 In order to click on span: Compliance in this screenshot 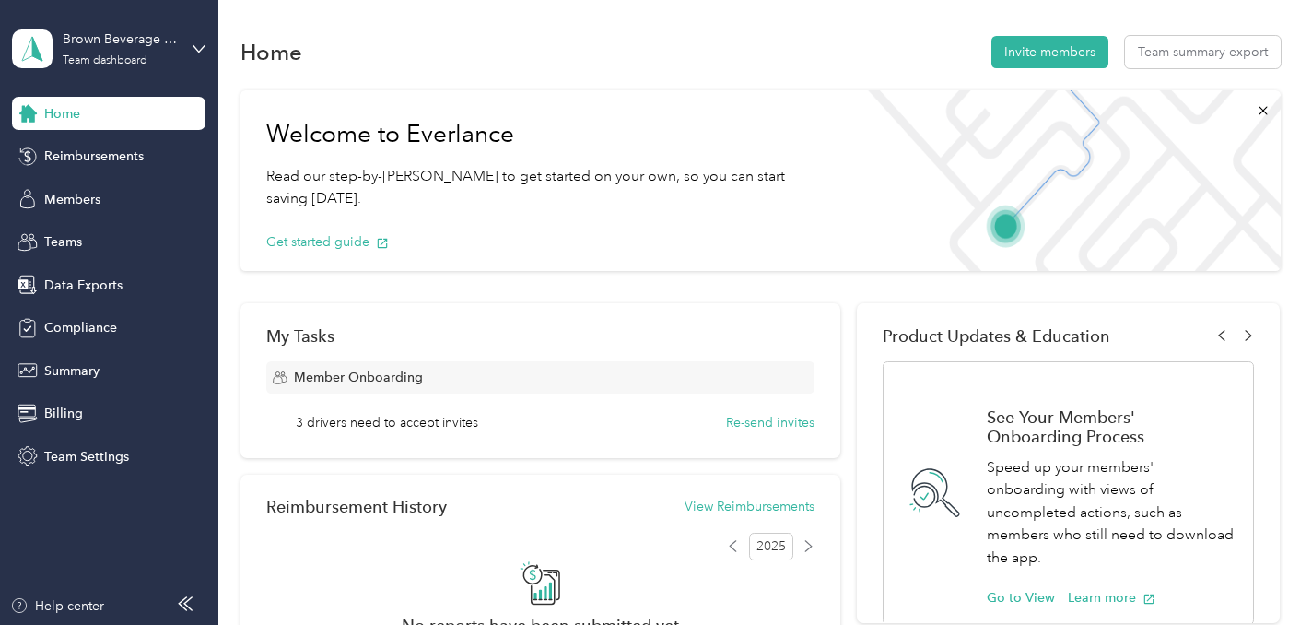, I will do `click(80, 327)`.